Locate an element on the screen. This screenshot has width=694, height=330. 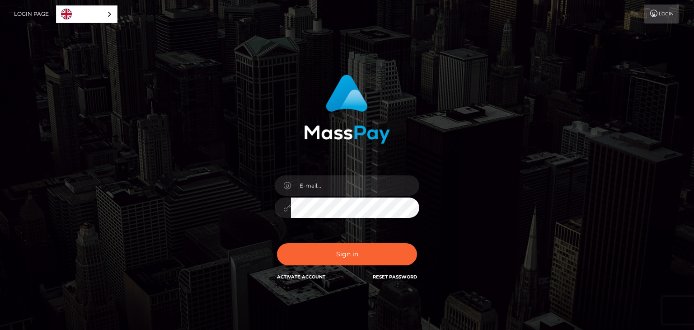
button: Sign in is located at coordinates (347, 254).